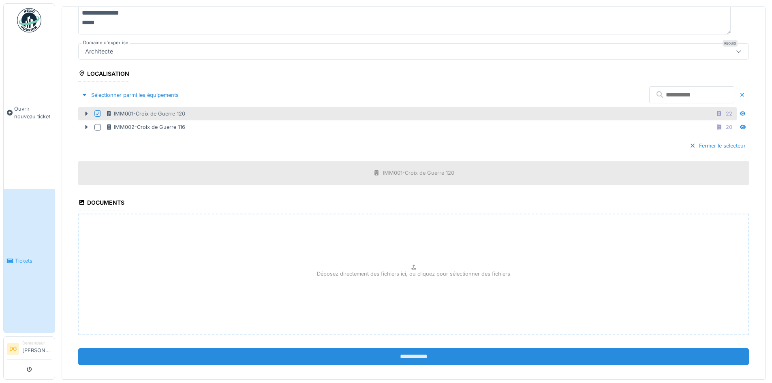 The height and width of the screenshot is (383, 772). What do you see at coordinates (413, 273) in the screenshot?
I see `p: Déposez directement des fichiers ici, ou cliquez pour sélectionner des fichiers` at bounding box center [413, 273].